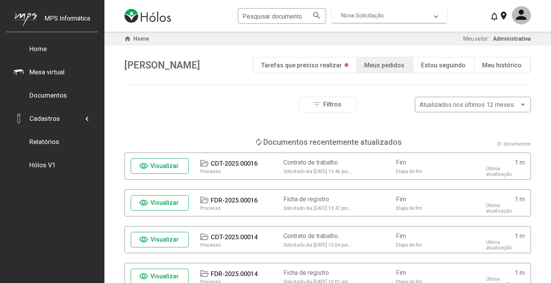 This screenshot has width=551, height=283. Describe the element at coordinates (43, 165) in the screenshot. I see `div: Hólos V1` at that location.